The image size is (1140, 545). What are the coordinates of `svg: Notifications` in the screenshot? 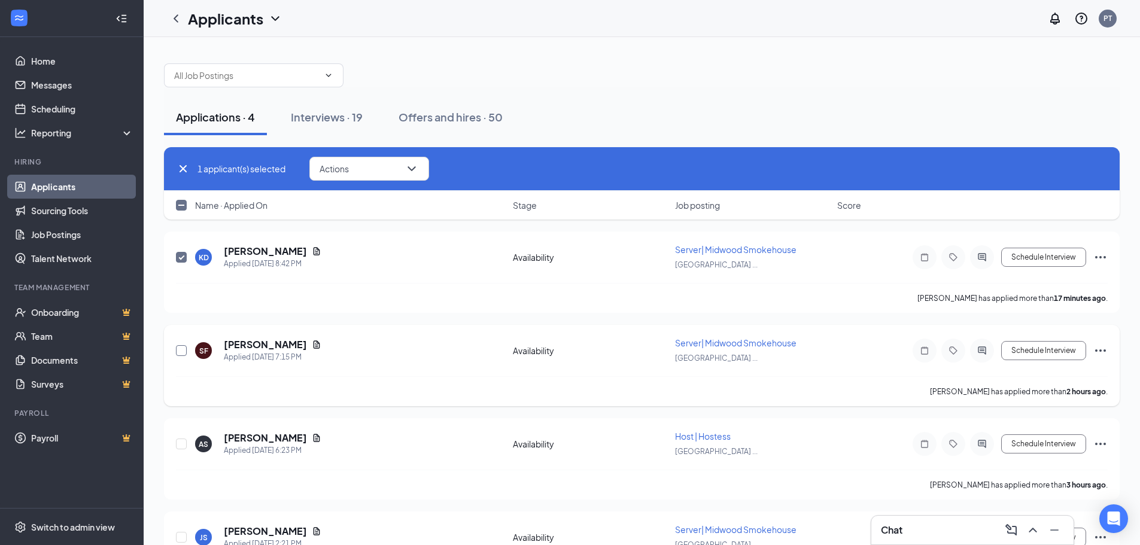 It's located at (1055, 19).